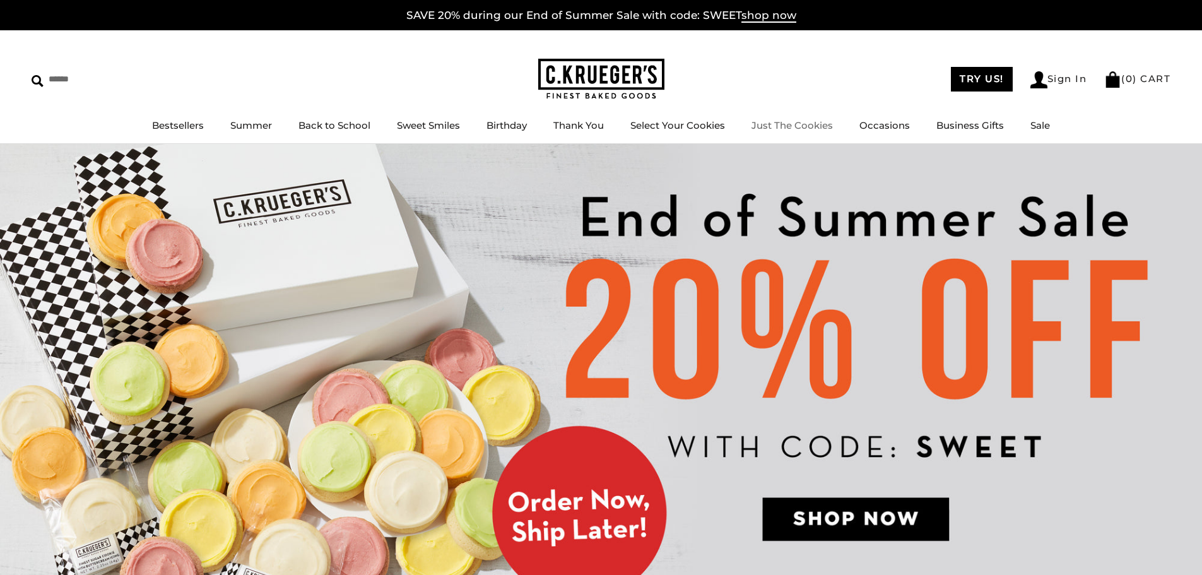  Describe the element at coordinates (601, 79) in the screenshot. I see `img: C.KRUEGER'S` at that location.